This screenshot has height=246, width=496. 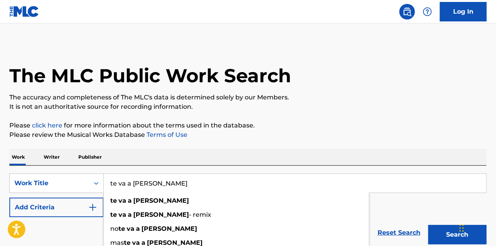 I want to click on p: Work, so click(x=18, y=157).